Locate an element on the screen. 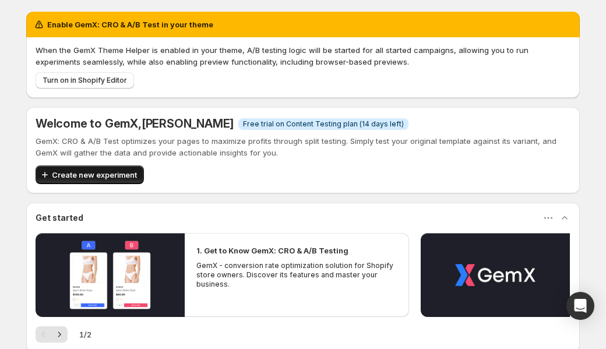 This screenshot has height=349, width=606. p: GemX - conversion rate optimization solution for Shopify store owners. Discover its features and ... is located at coordinates (296, 275).